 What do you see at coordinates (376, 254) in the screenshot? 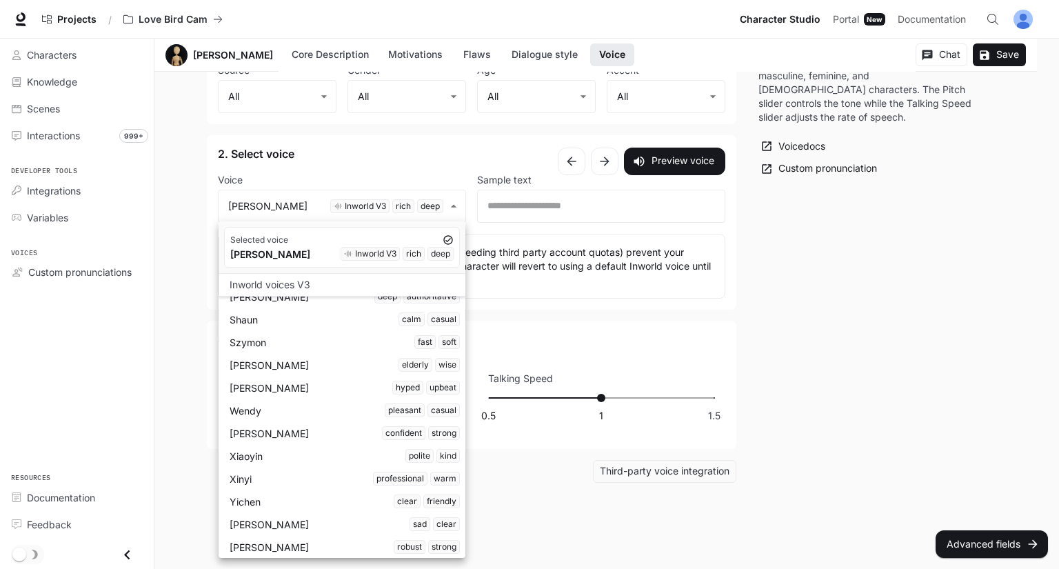
I see `span: Inworld V3` at bounding box center [376, 254].